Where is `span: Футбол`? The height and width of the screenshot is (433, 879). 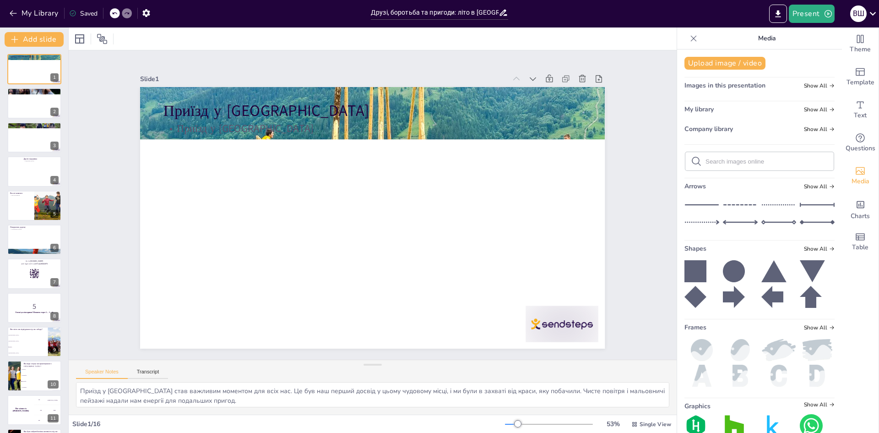 span: Футбол is located at coordinates (42, 369).